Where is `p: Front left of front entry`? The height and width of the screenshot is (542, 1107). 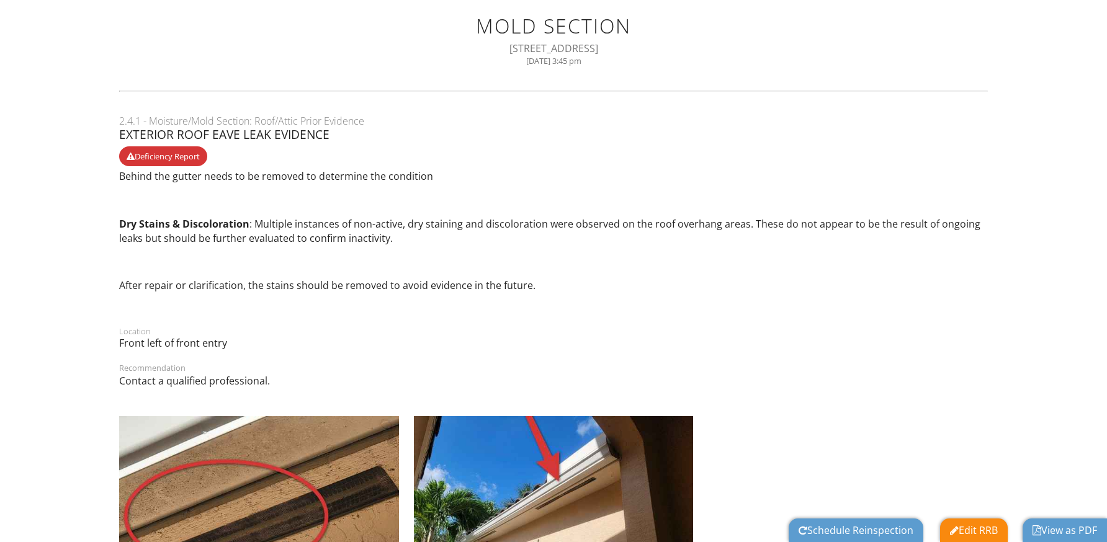
p: Front left of front entry is located at coordinates (553, 343).